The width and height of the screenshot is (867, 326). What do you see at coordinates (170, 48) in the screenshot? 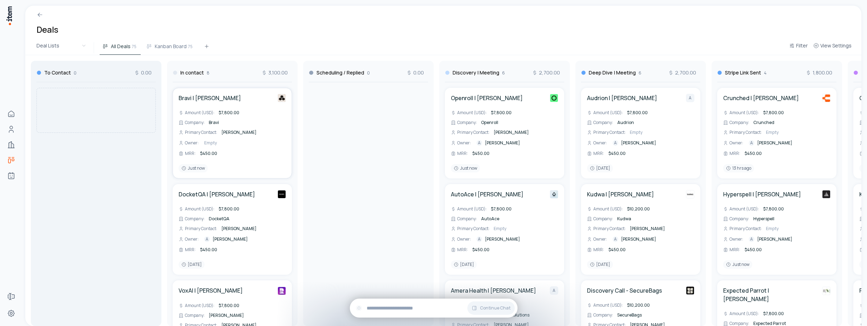
I see `button: Kanban Board75` at bounding box center [170, 48].